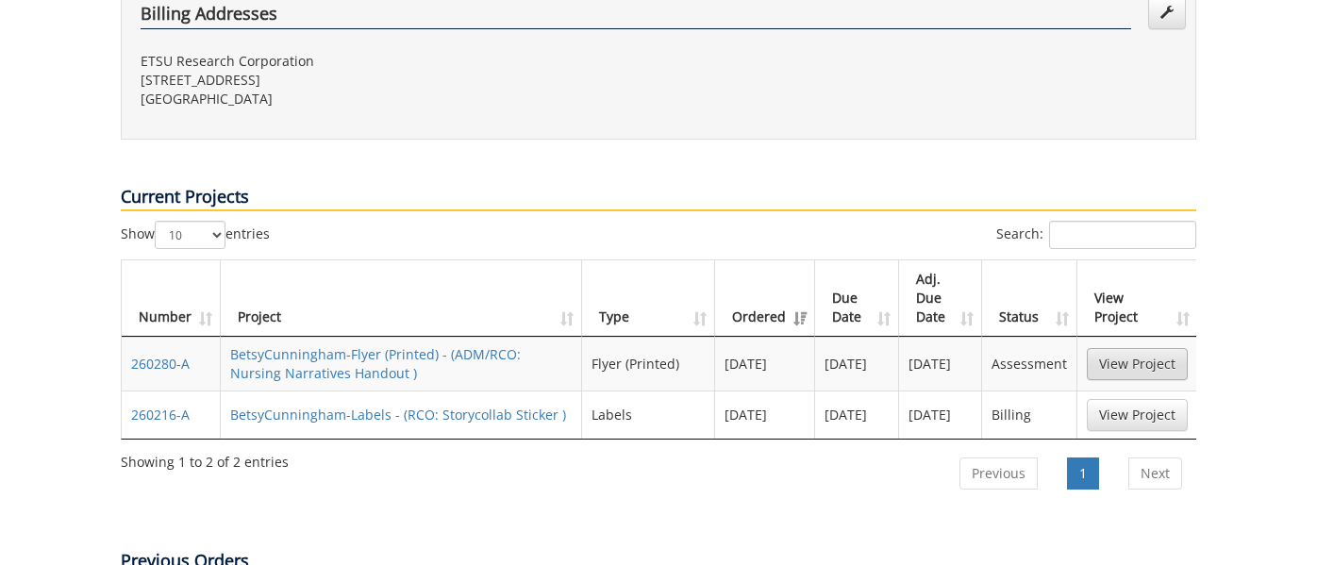  Describe the element at coordinates (649, 414) in the screenshot. I see `td: Labels` at that location.